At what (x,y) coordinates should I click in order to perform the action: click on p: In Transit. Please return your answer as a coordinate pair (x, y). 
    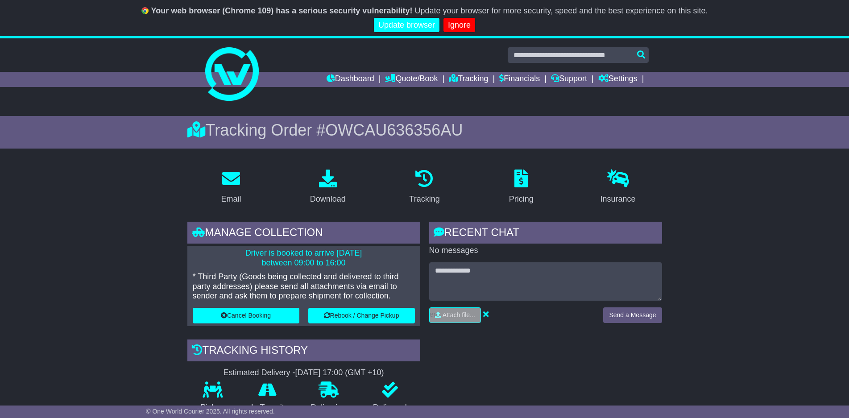
    Looking at the image, I should click on (268, 408).